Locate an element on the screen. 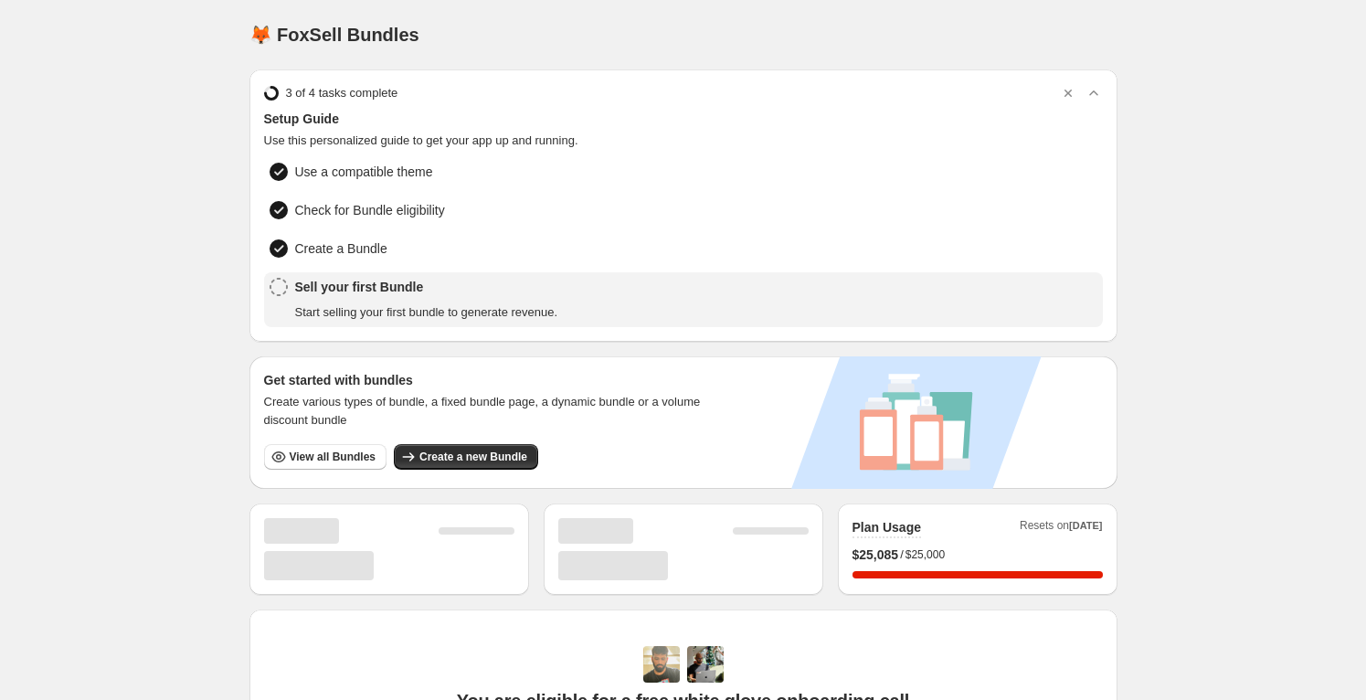 This screenshot has height=700, width=1366. button: View all Bundles is located at coordinates (325, 457).